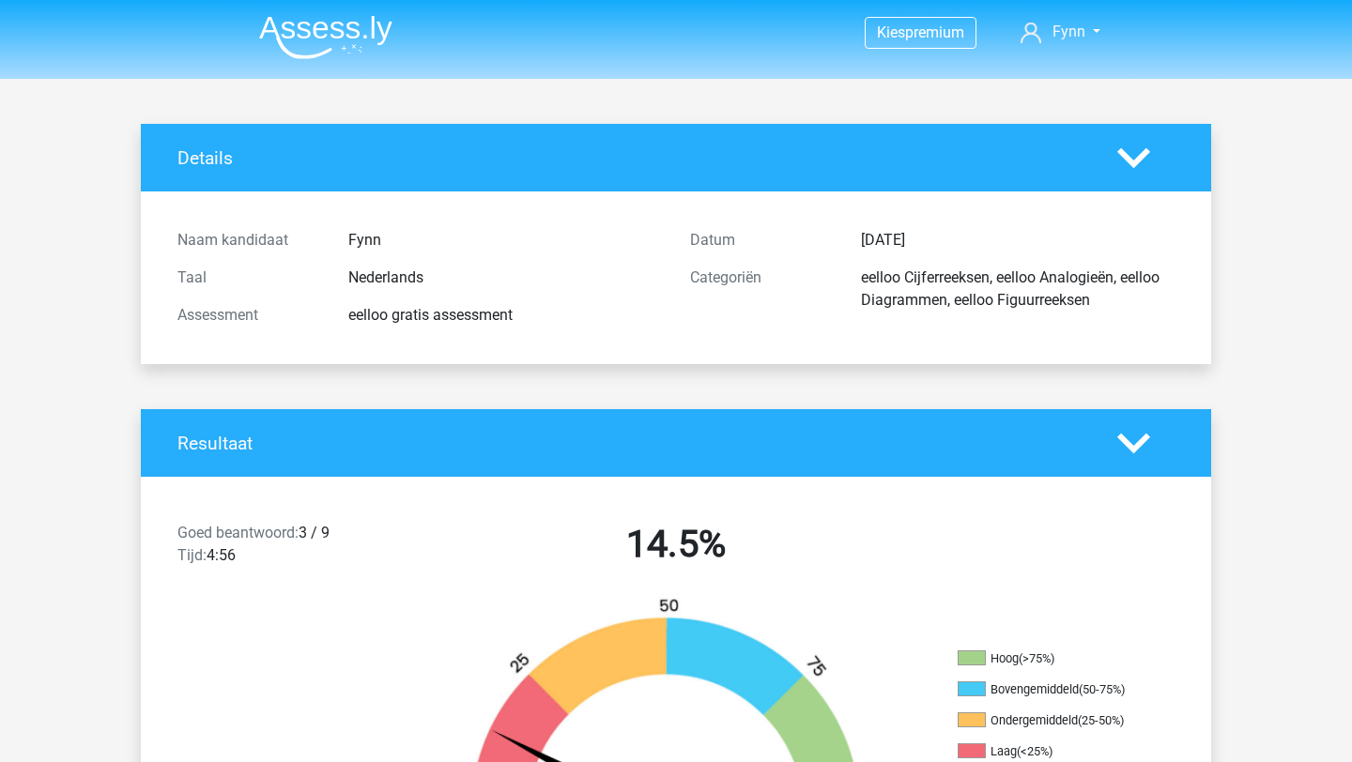 The image size is (1352, 762). I want to click on div: Fynn, so click(505, 240).